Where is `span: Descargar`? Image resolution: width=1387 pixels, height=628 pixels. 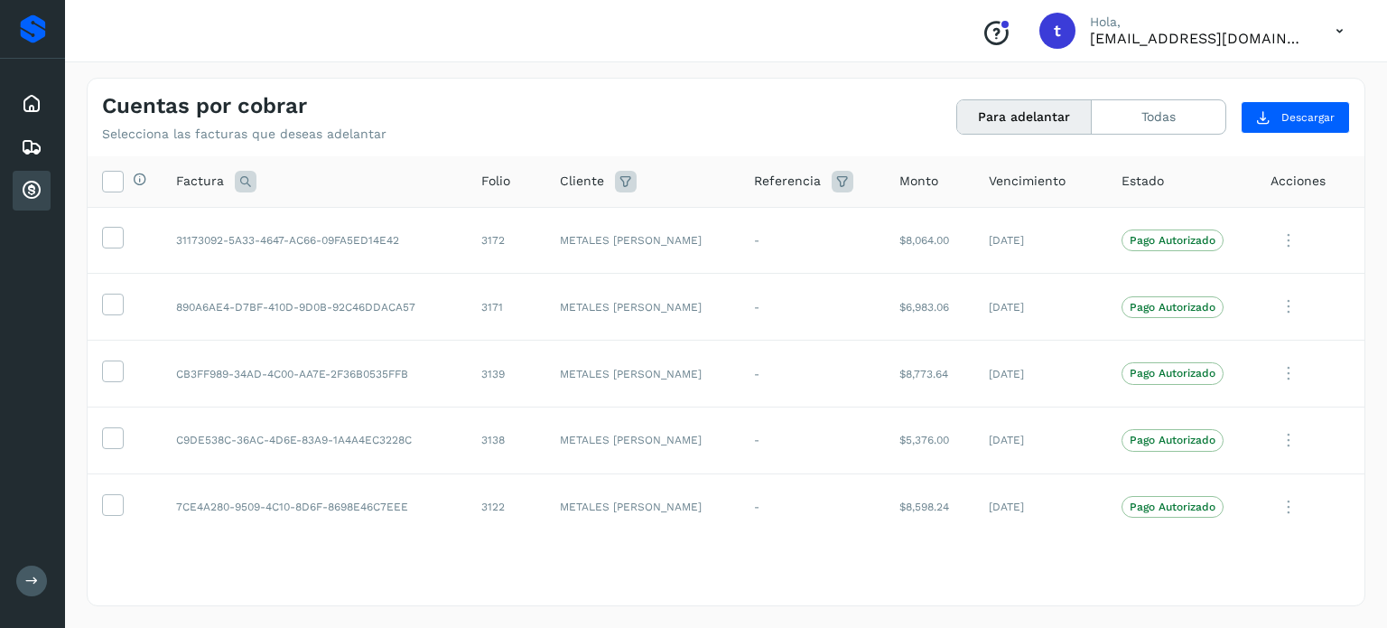
span: Descargar is located at coordinates (1307, 117).